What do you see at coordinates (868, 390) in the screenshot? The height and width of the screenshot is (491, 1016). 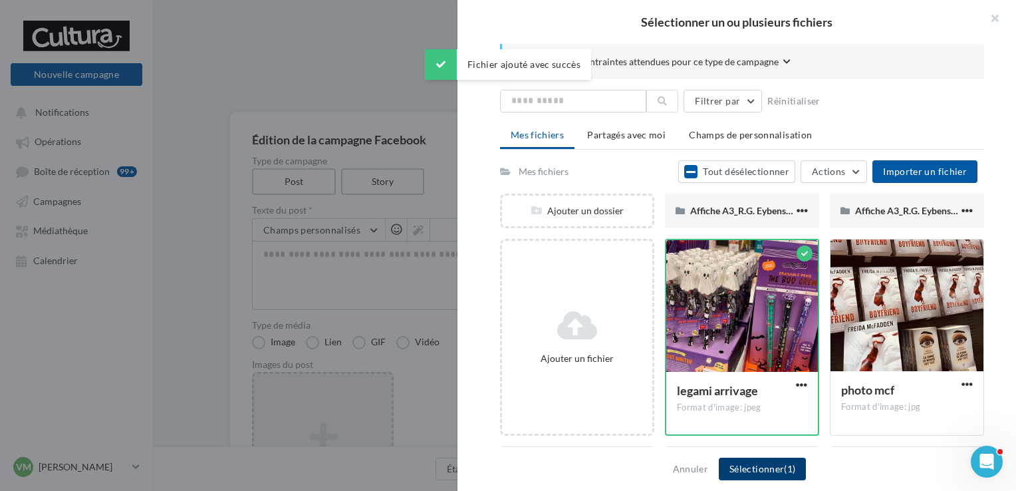 I see `span: photo mcf` at bounding box center [868, 390].